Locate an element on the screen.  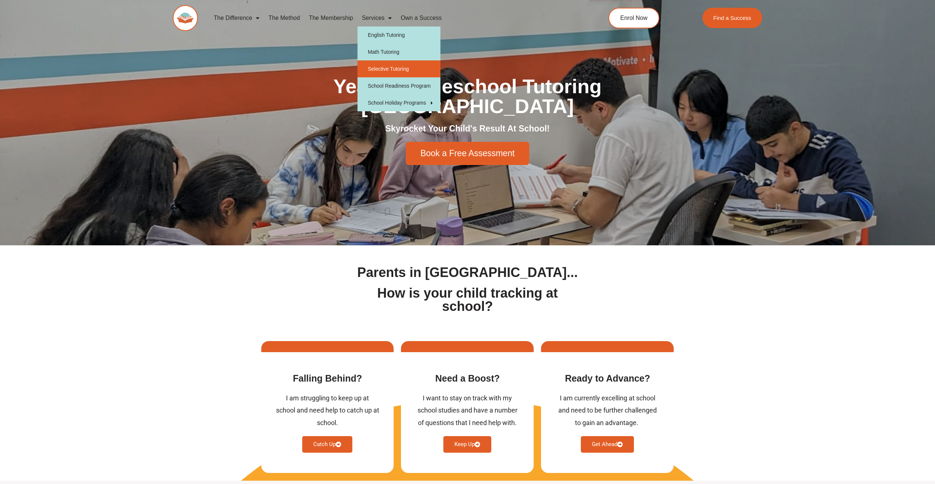
a: Keep Up is located at coordinates (468, 445).